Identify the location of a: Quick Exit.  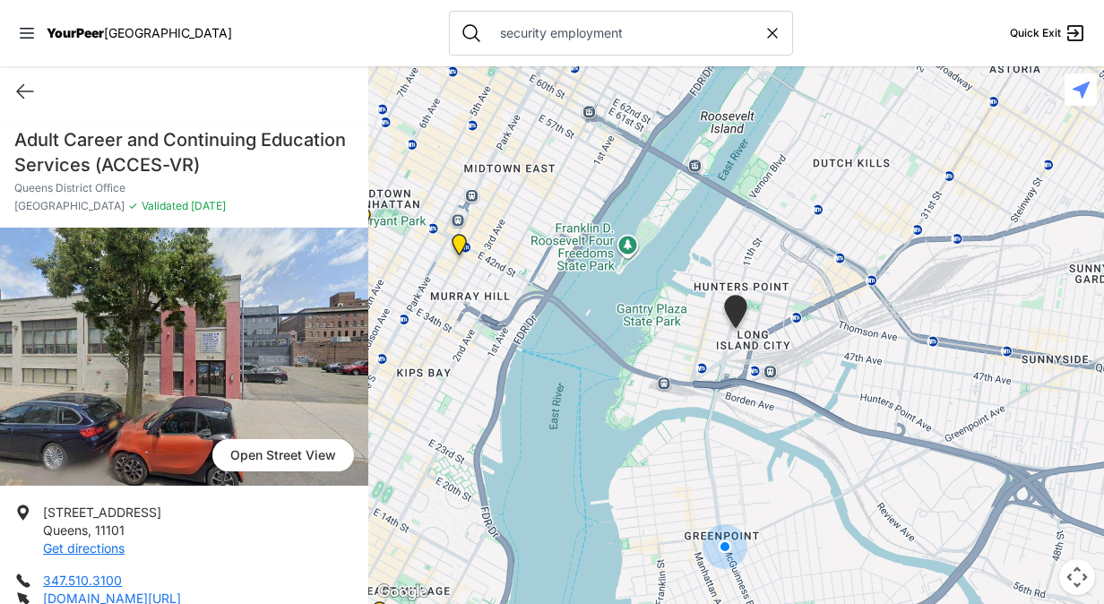
(1047, 33).